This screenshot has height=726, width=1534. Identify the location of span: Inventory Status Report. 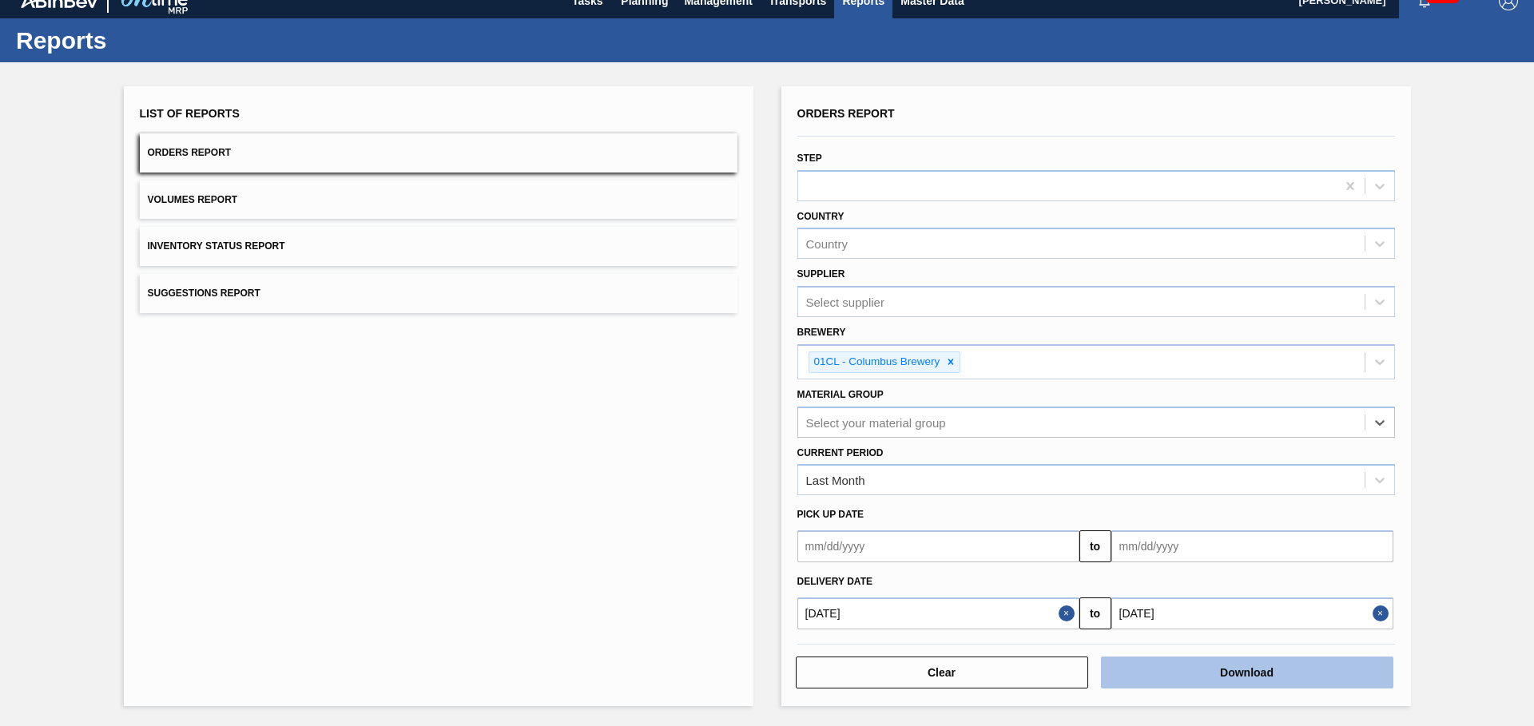
(216, 246).